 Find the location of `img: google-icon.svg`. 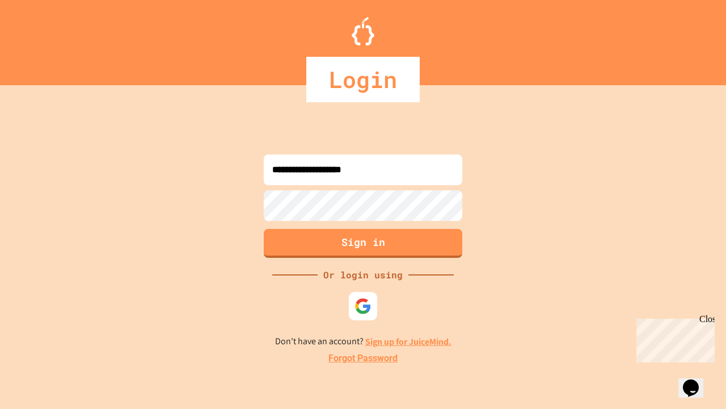

img: google-icon.svg is located at coordinates (363, 306).